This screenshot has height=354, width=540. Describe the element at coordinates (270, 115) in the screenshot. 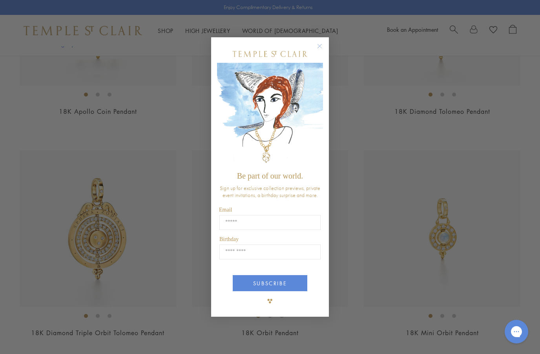

I see `img: c4a9eb12-d91a-4d4a-8ee0-386386f4f338.jpeg` at that location.